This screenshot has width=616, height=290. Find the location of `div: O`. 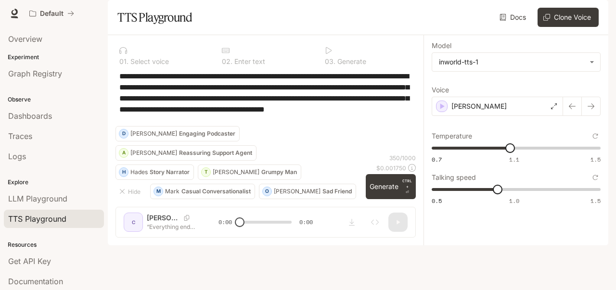

div: O is located at coordinates (267, 191).